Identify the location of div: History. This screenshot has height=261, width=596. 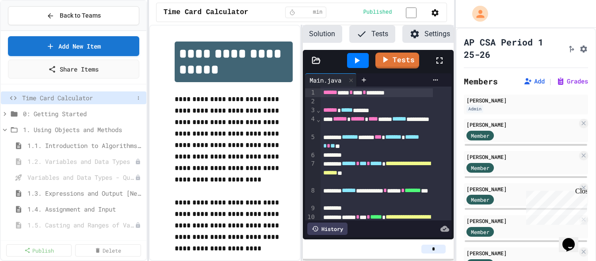
(327, 229).